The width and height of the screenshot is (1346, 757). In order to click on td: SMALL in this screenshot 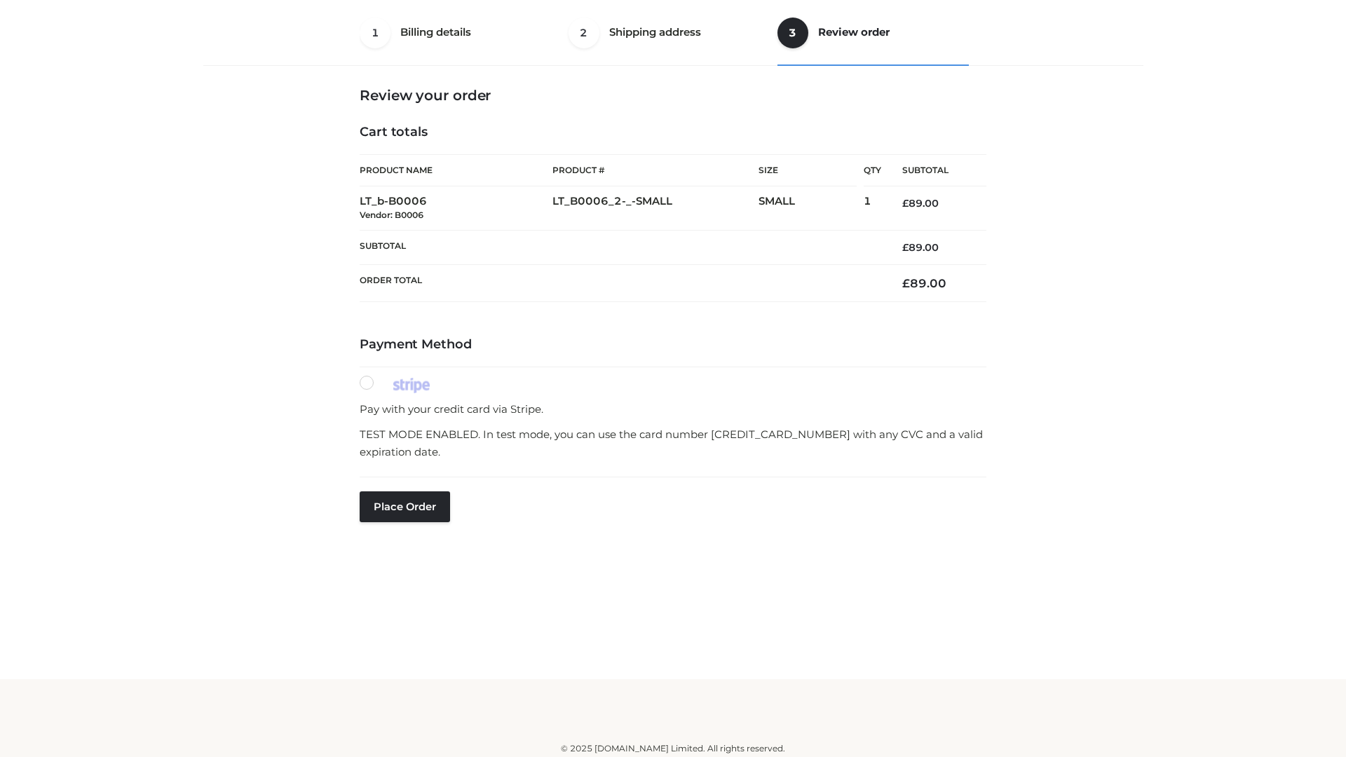, I will do `click(811, 208)`.